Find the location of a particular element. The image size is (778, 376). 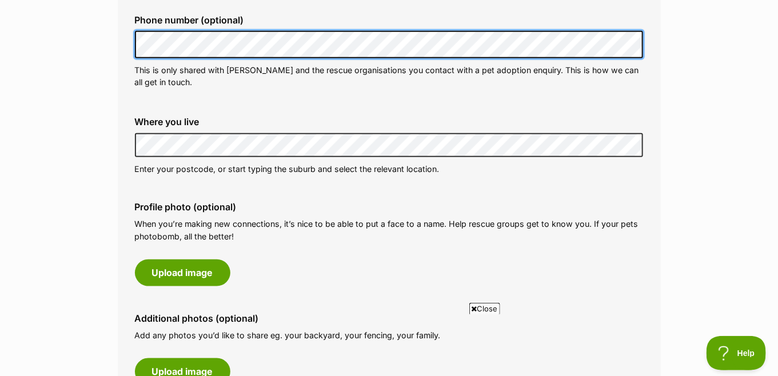

p: Enter your postcode, or start typing the suburb and select the relevant location. is located at coordinates (389, 169).